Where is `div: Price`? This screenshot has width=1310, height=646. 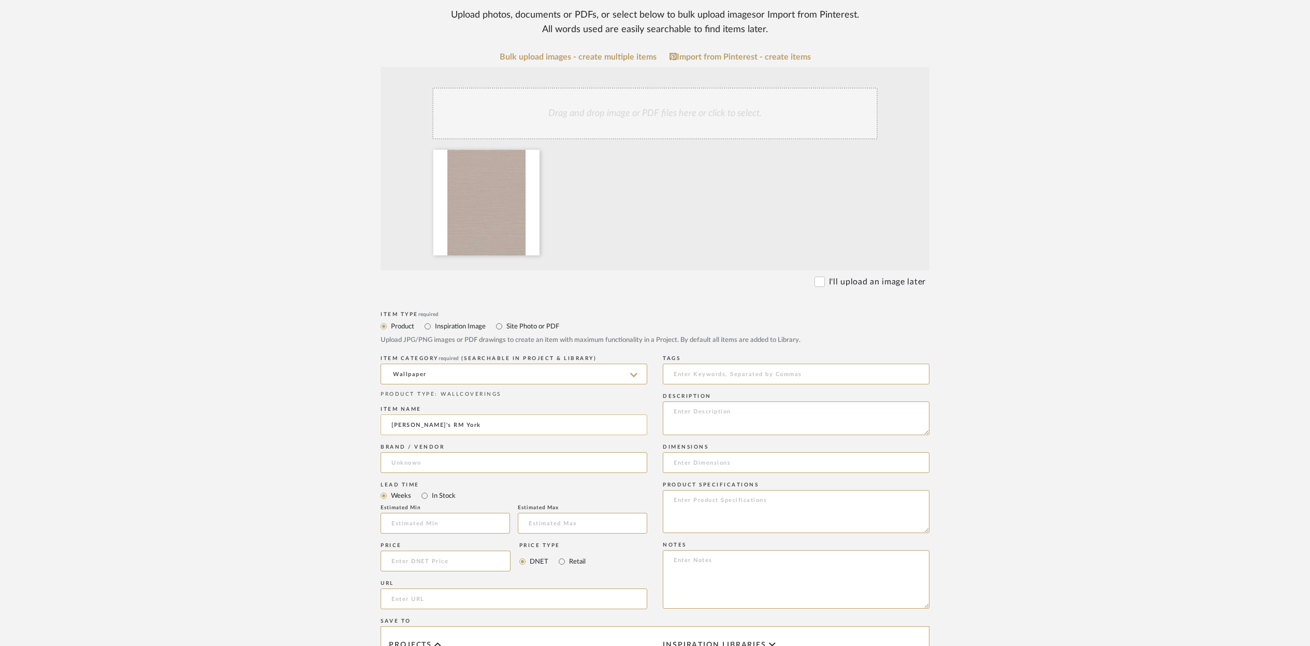
div: Price is located at coordinates (445, 545).